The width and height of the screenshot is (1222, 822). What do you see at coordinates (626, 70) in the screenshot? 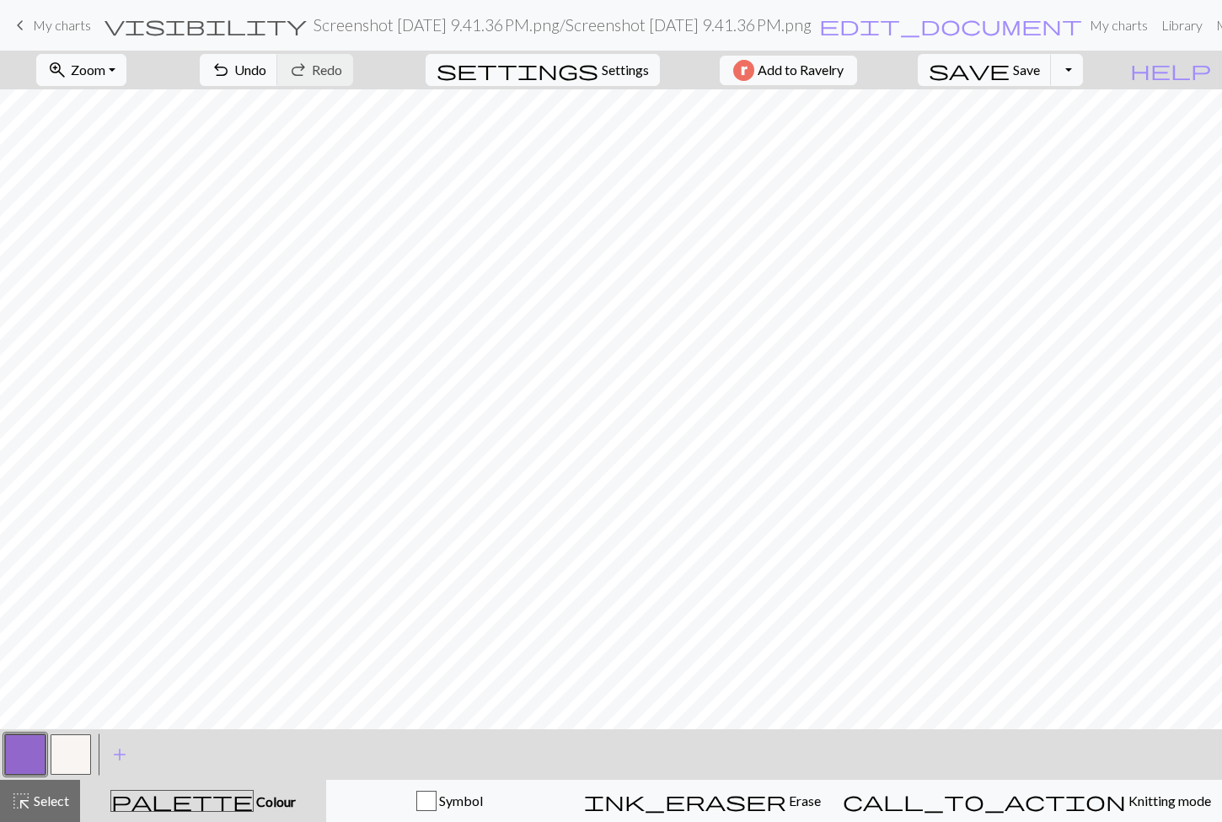
I see `span: Settings` at bounding box center [626, 70].